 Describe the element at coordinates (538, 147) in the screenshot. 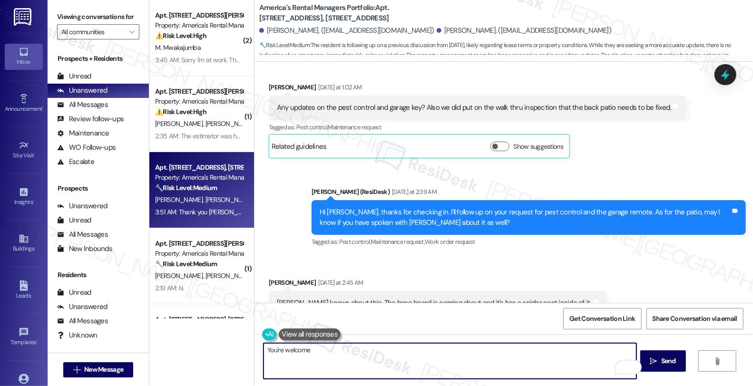

I see `label: Show suggestions` at that location.